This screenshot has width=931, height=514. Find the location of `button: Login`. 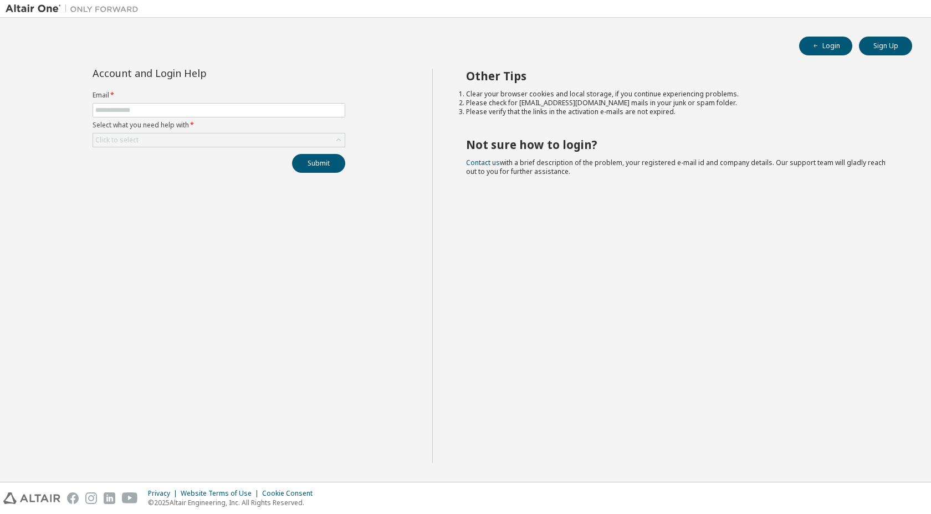

button: Login is located at coordinates (826, 46).